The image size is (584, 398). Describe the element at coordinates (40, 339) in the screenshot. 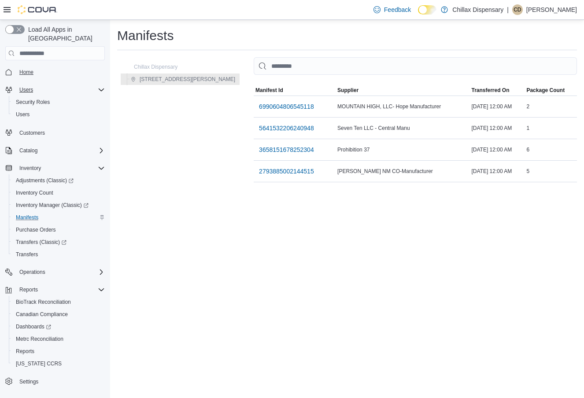

I see `a: Metrc Reconciliation` at that location.